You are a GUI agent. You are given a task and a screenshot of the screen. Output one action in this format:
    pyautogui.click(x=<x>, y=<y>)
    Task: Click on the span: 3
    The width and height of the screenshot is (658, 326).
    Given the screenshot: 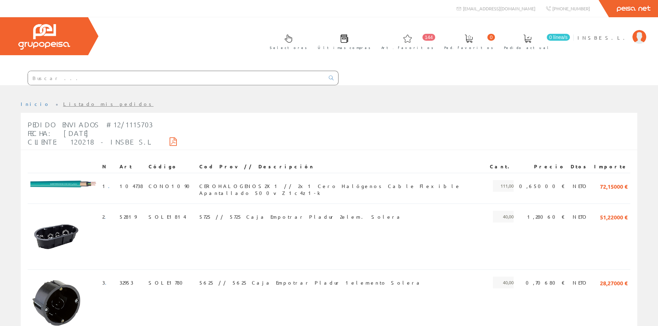 What is the action you would take?
    pyautogui.click(x=106, y=283)
    